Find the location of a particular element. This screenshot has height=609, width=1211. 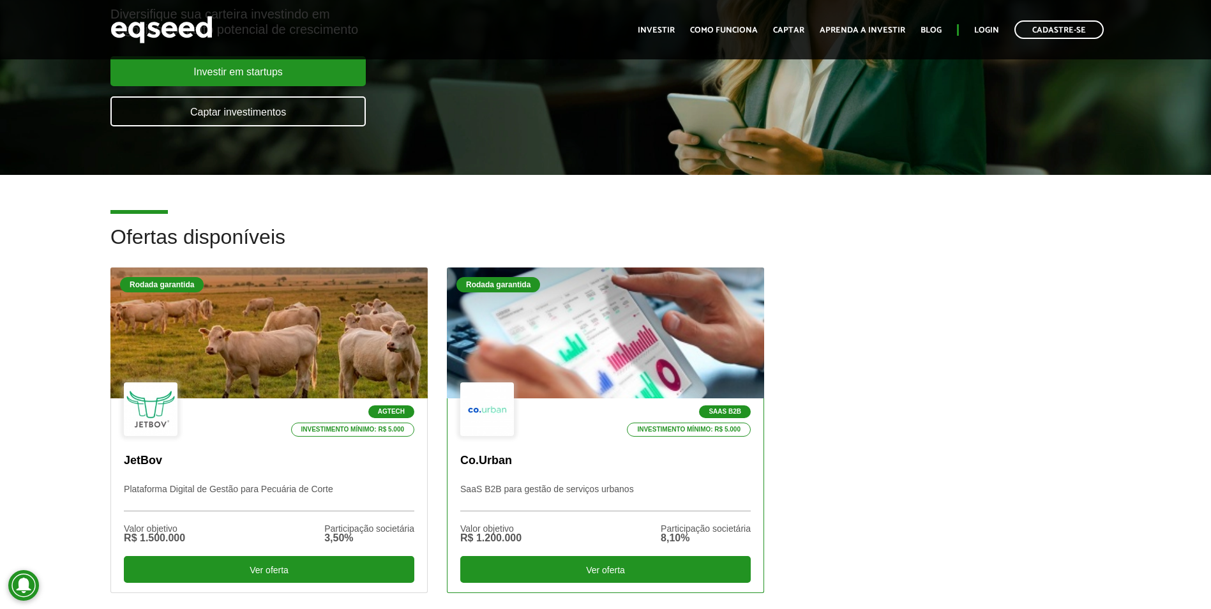

p: SaaS B2B para gestão de serviços urbanos is located at coordinates (605, 497).